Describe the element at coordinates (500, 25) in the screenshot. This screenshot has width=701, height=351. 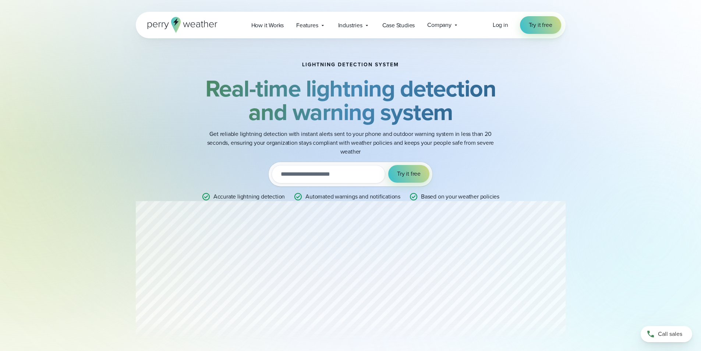
I see `span: Log in` at that location.